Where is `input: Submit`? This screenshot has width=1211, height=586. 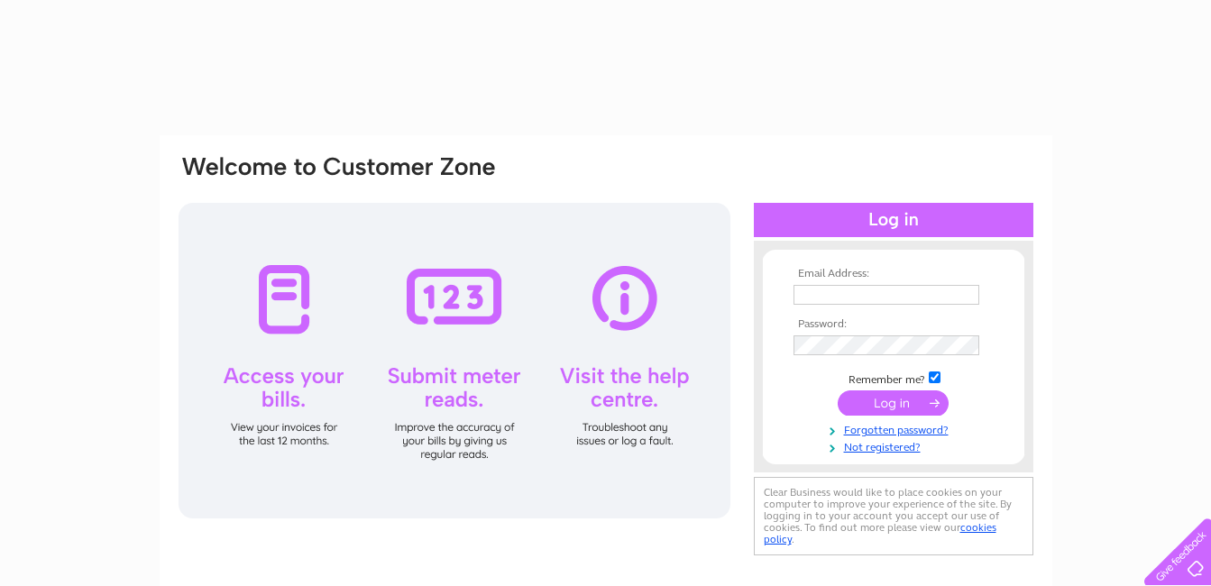 input: Submit is located at coordinates (892, 403).